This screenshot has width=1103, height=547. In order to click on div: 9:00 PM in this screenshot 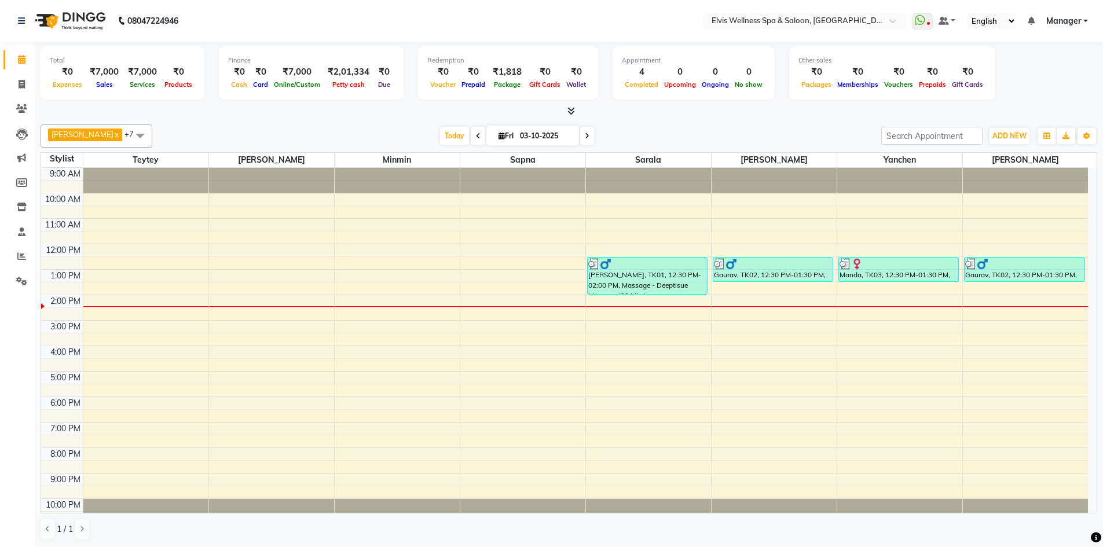, I will do `click(65, 479)`.